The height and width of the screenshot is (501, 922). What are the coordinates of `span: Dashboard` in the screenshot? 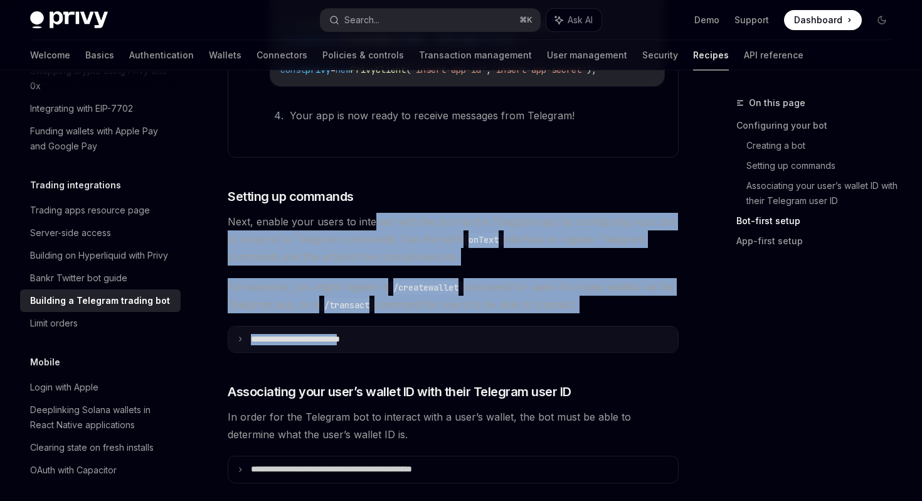 It's located at (818, 20).